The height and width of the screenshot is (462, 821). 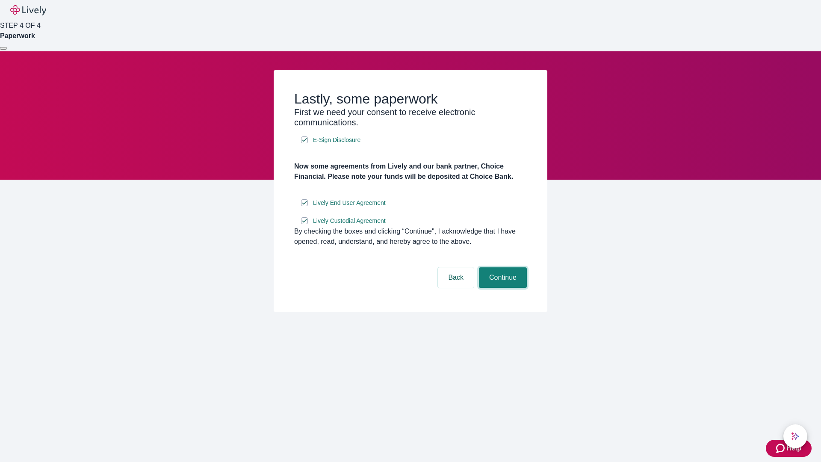 I want to click on span: Lively Custodial Agreement, so click(x=349, y=221).